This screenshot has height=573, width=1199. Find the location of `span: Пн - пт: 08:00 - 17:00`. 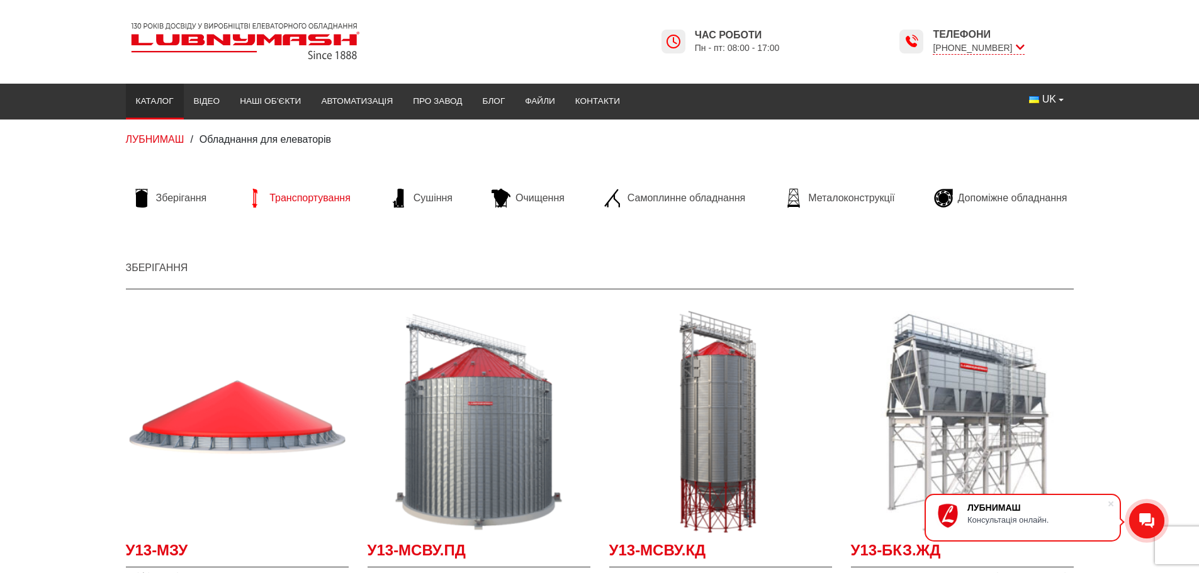

span: Пн - пт: 08:00 - 17:00 is located at coordinates (737, 48).